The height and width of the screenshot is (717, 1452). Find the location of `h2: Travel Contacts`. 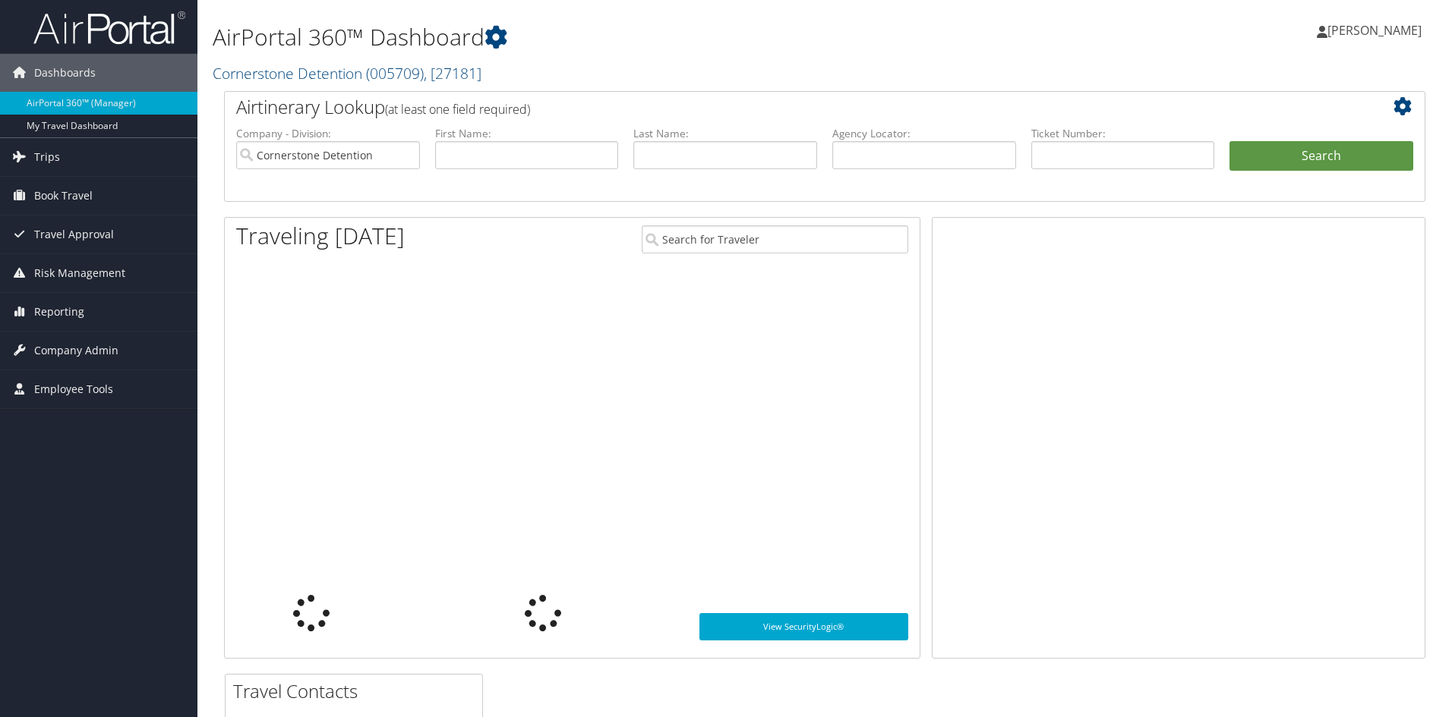

h2: Travel Contacts is located at coordinates (358, 692).